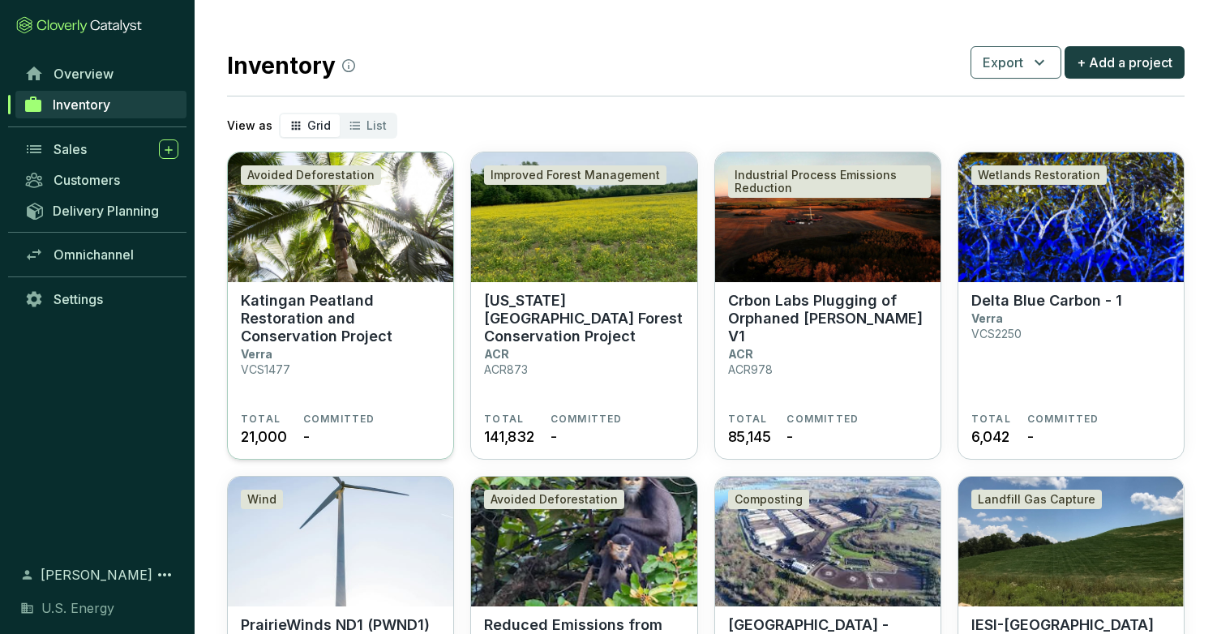  I want to click on span: List, so click(376, 125).